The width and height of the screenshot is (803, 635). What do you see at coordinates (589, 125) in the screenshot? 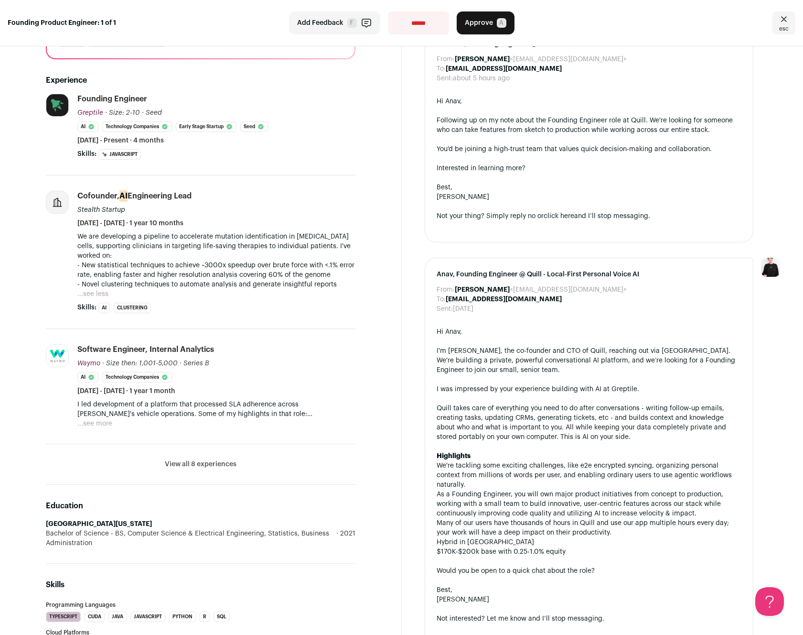
I see `div: Following up on my note about the Founding Engineer role at Quill. We're looking for someone who ...` at bounding box center [589, 125].